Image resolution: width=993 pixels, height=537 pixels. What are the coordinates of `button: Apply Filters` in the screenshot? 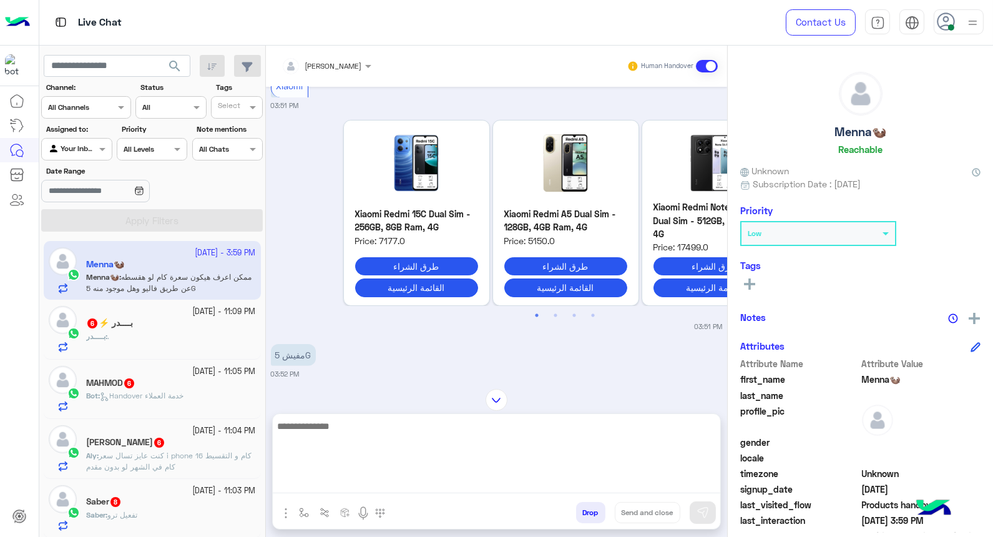 It's located at (152, 220).